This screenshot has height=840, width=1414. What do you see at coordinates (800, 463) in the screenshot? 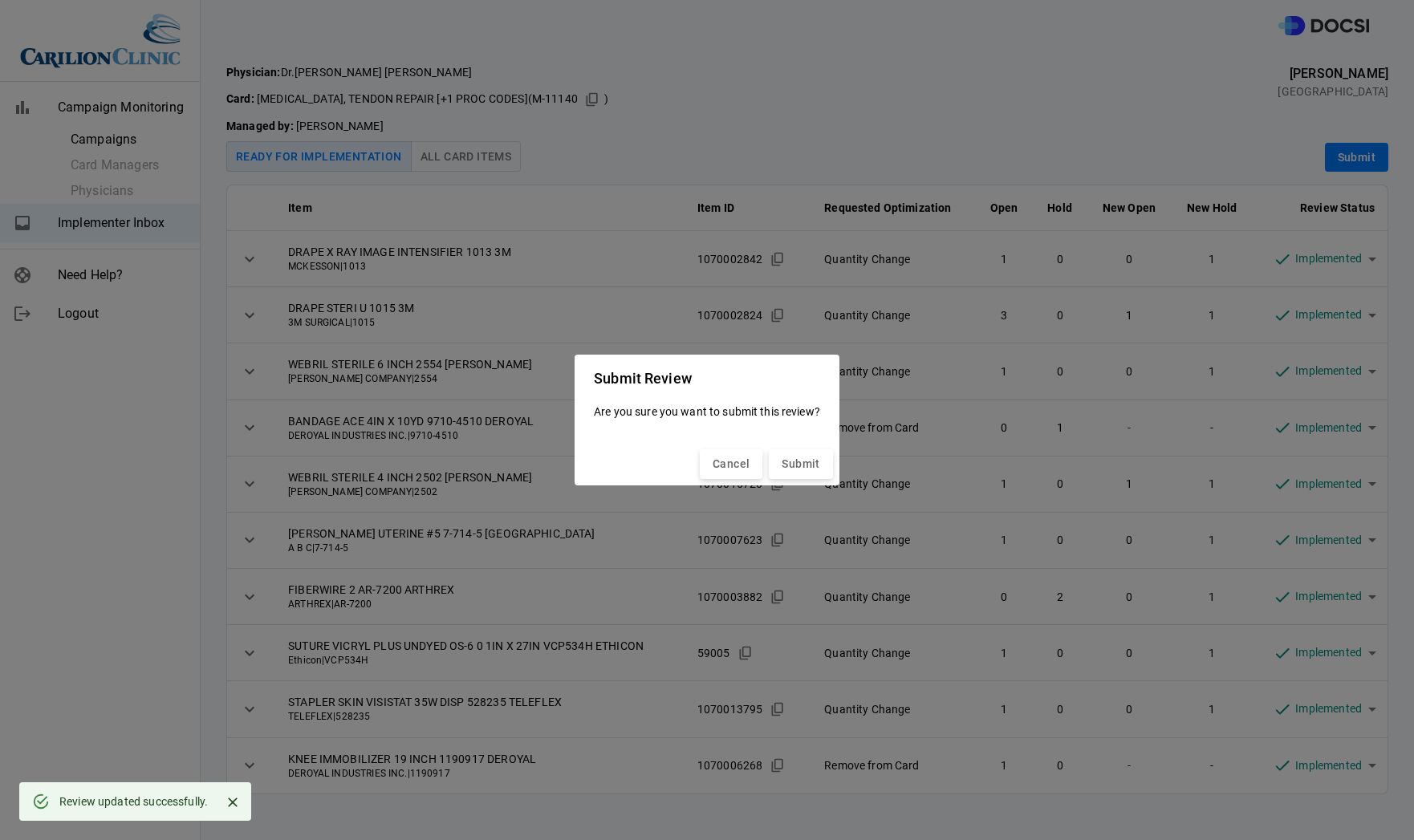
I see `button: Submit` at bounding box center [800, 463].